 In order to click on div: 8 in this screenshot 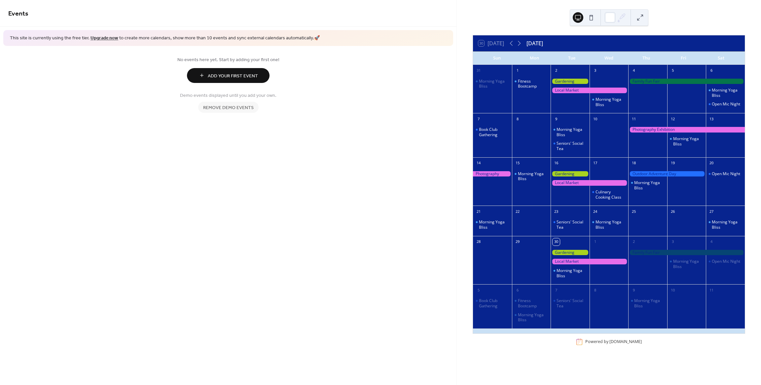, I will do `click(595, 290)`.